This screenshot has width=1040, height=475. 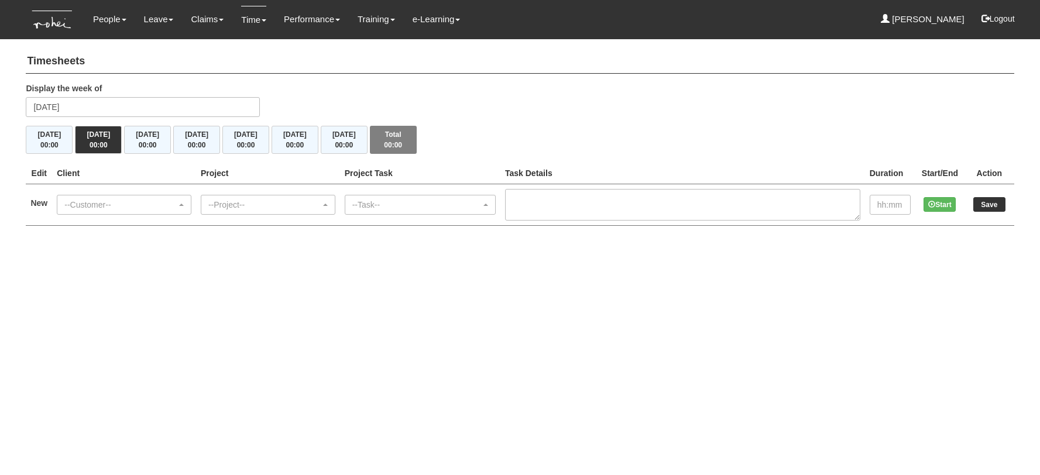 What do you see at coordinates (109, 19) in the screenshot?
I see `a: People` at bounding box center [109, 19].